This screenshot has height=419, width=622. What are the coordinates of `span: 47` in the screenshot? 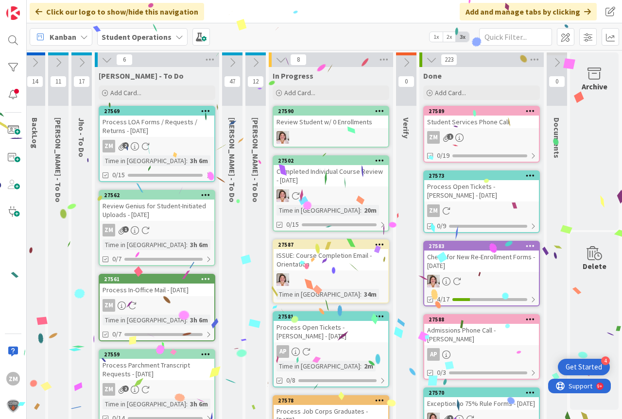 It's located at (232, 82).